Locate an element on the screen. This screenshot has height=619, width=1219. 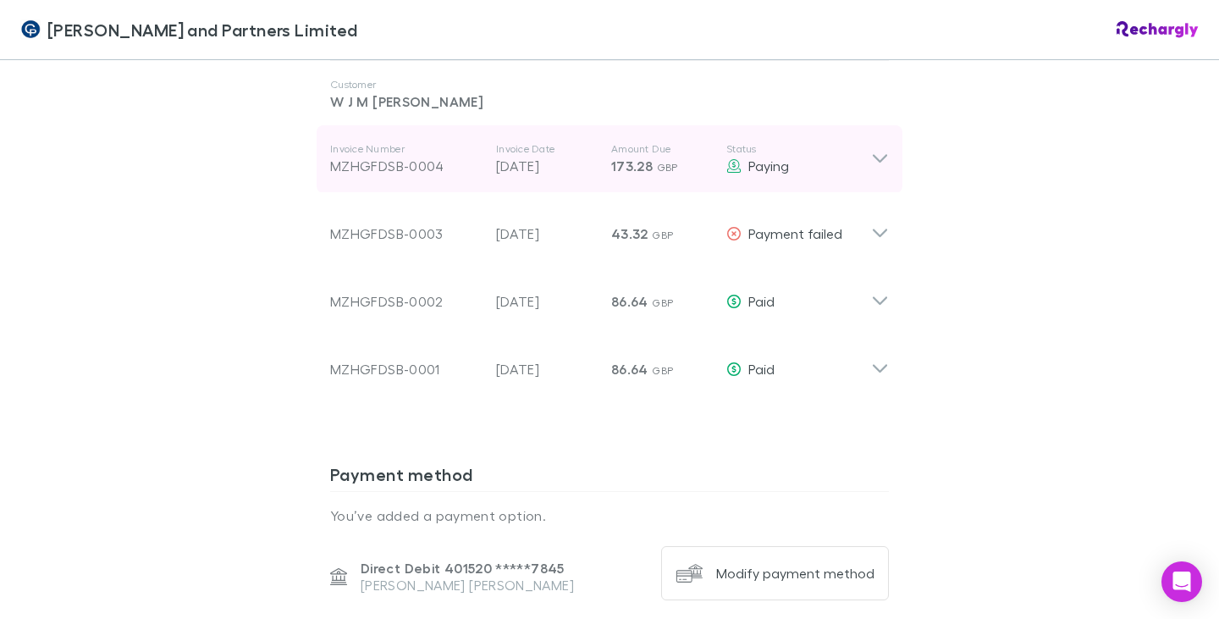
button: Modify payment method is located at coordinates (775, 573).